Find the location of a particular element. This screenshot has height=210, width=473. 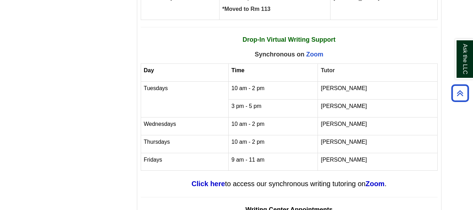

span: Fridays is located at coordinates (153, 159).